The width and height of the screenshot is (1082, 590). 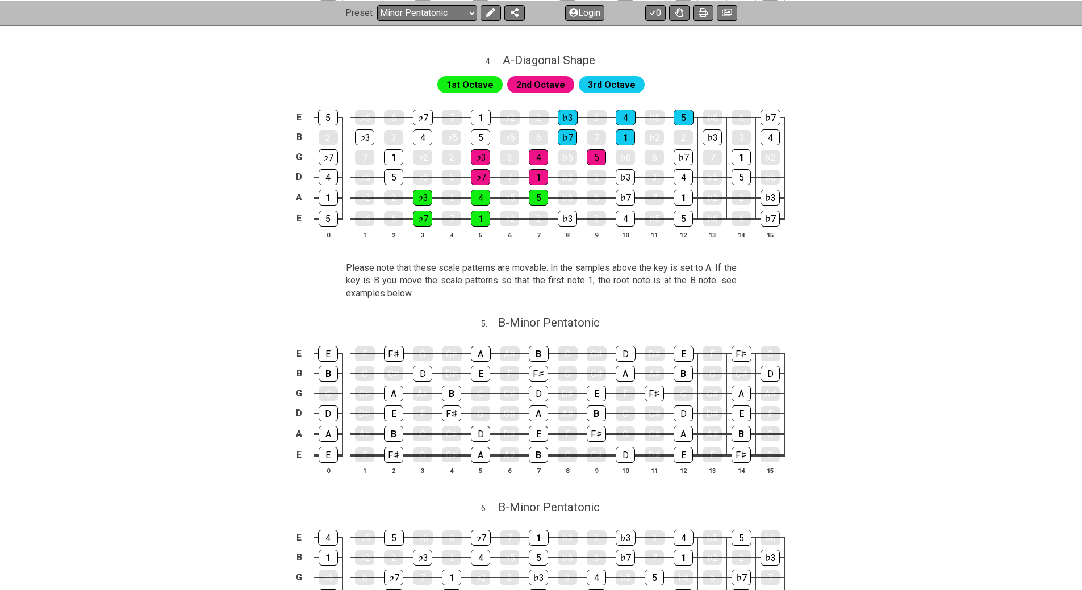 I want to click on div: F♯, so click(x=538, y=374).